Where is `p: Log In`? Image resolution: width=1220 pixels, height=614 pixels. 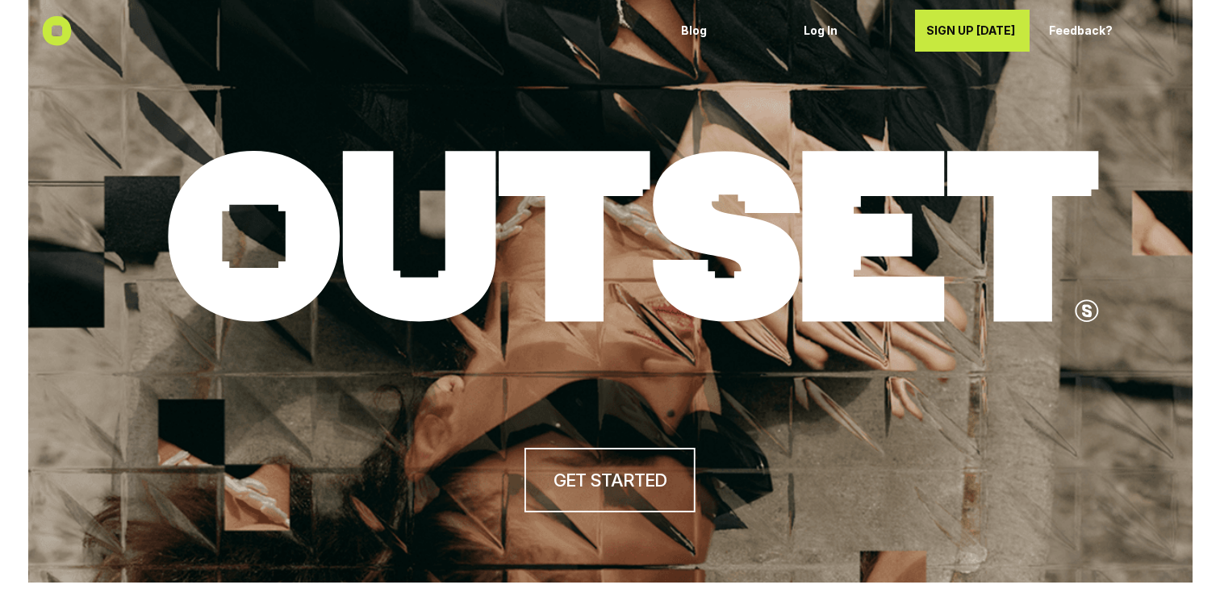 p: Log In is located at coordinates (850, 31).